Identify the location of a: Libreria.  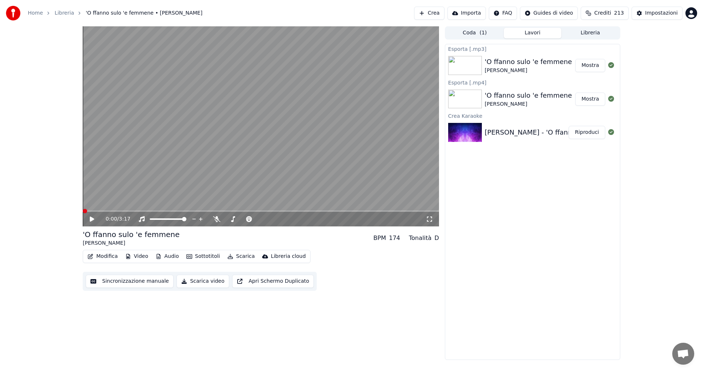
(64, 13).